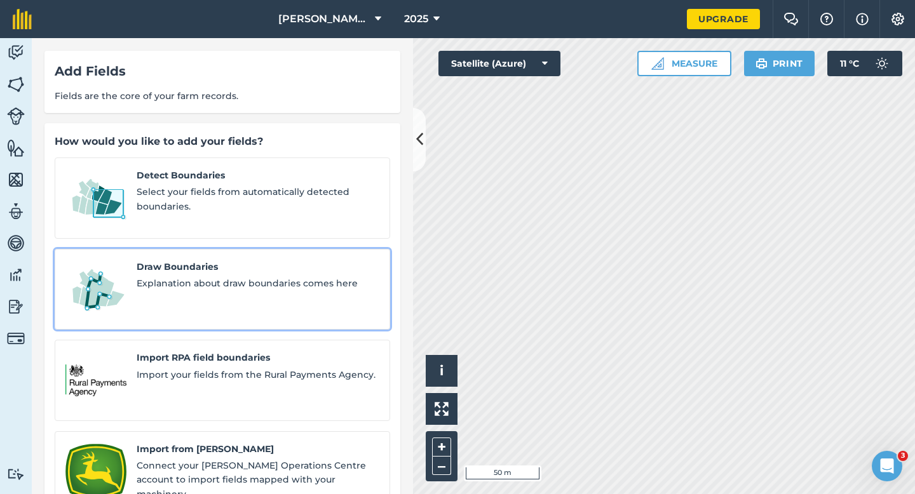 The height and width of the screenshot is (494, 915). Describe the element at coordinates (222, 142) in the screenshot. I see `div: How would you like to add your fields?` at that location.